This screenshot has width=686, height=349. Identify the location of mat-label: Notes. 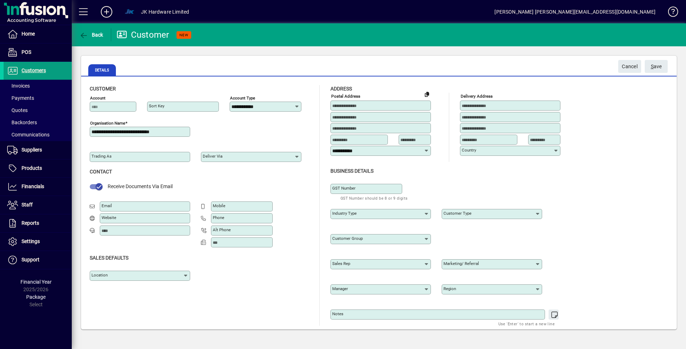
(338, 314).